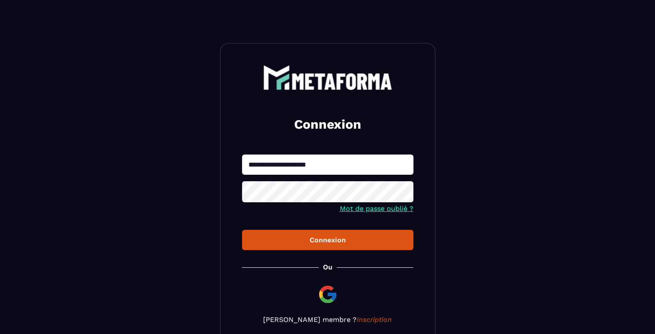  I want to click on h2: Connexion, so click(328, 125).